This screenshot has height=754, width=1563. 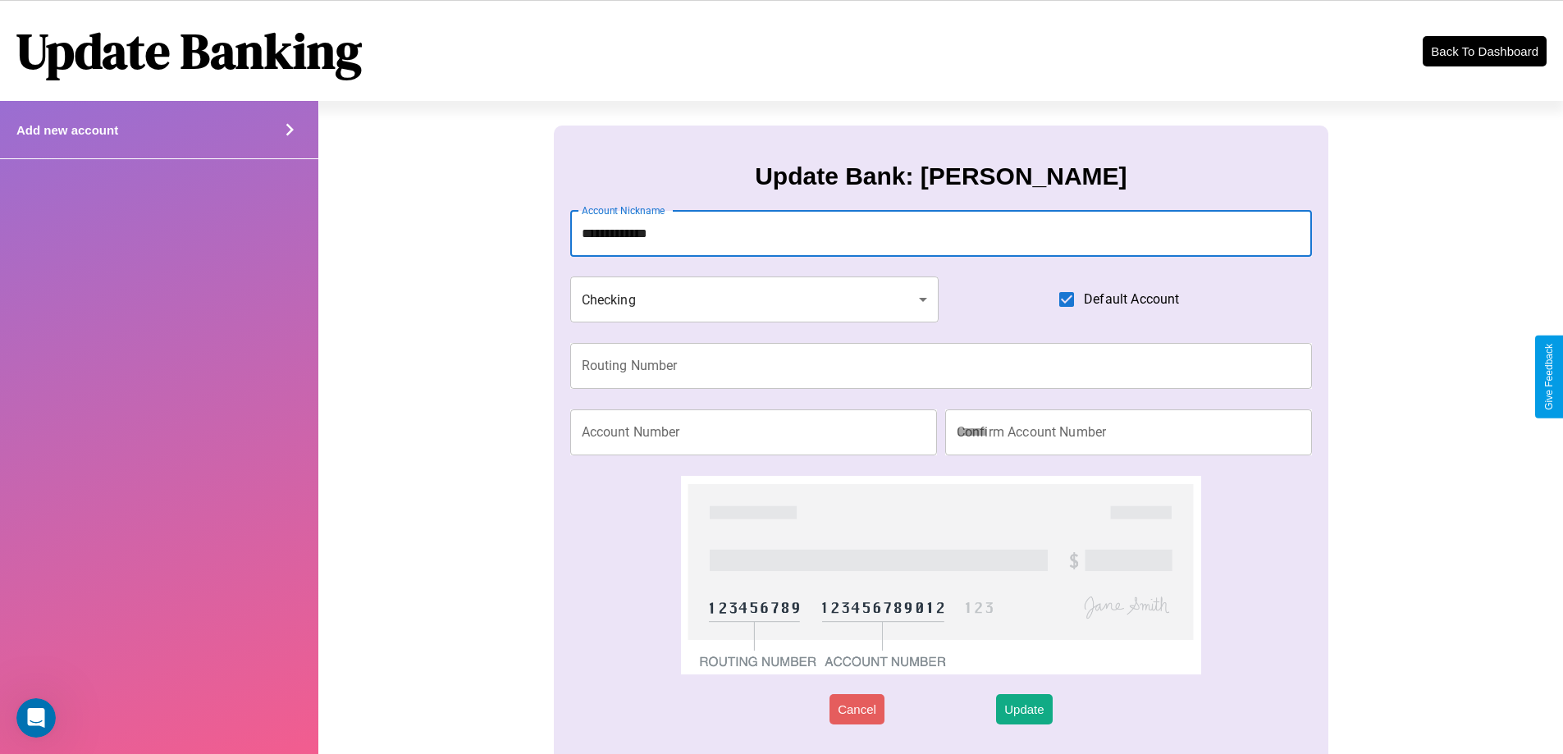 I want to click on div: Give Feedback, so click(x=1549, y=377).